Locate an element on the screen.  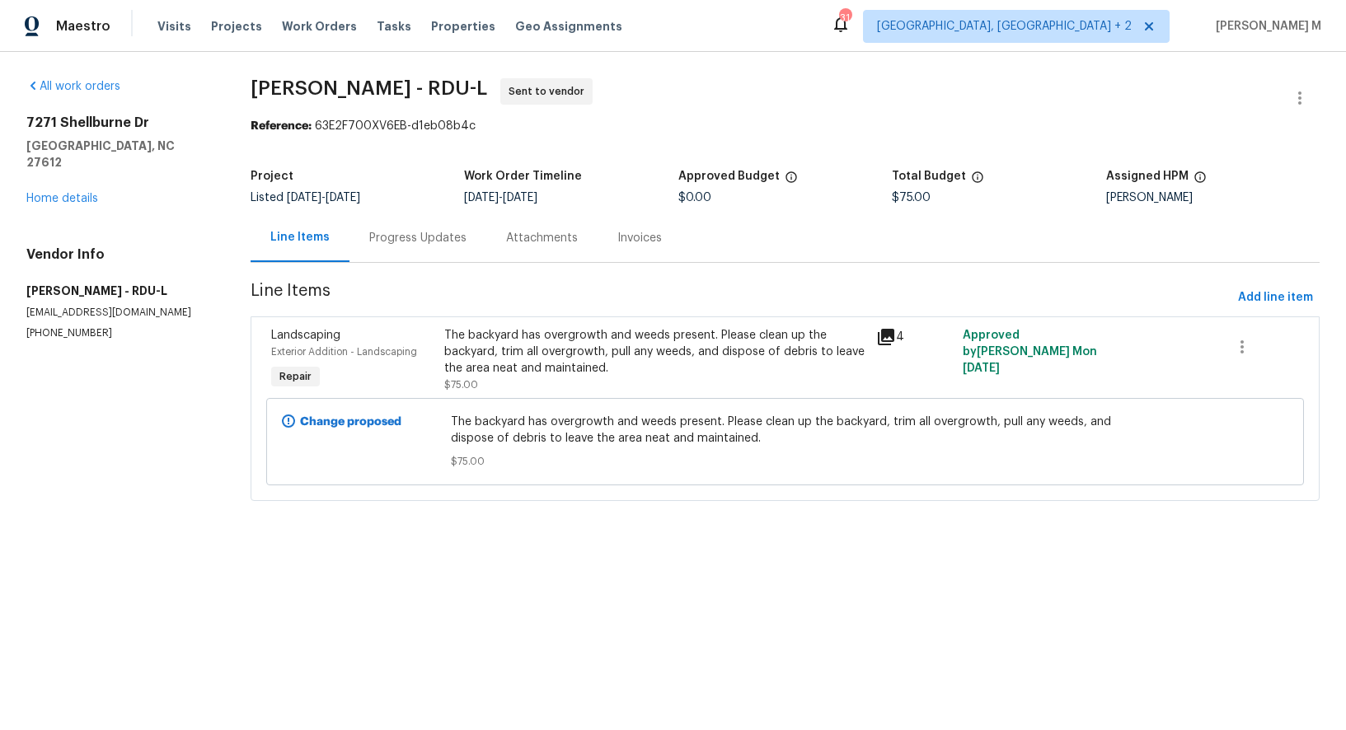
h4: Vendor Info is located at coordinates (119, 255).